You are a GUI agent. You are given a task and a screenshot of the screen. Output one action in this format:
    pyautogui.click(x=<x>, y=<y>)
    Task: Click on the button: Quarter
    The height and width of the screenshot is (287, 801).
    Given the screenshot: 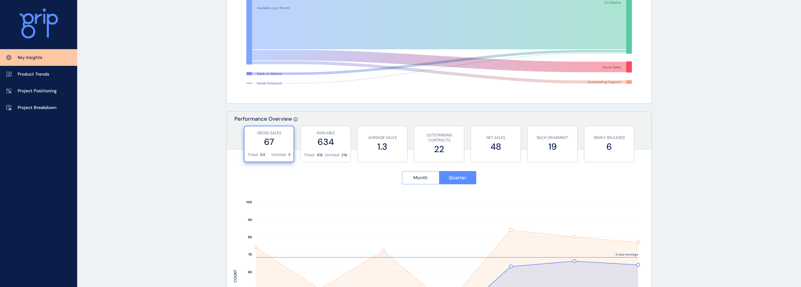 What is the action you would take?
    pyautogui.click(x=457, y=178)
    